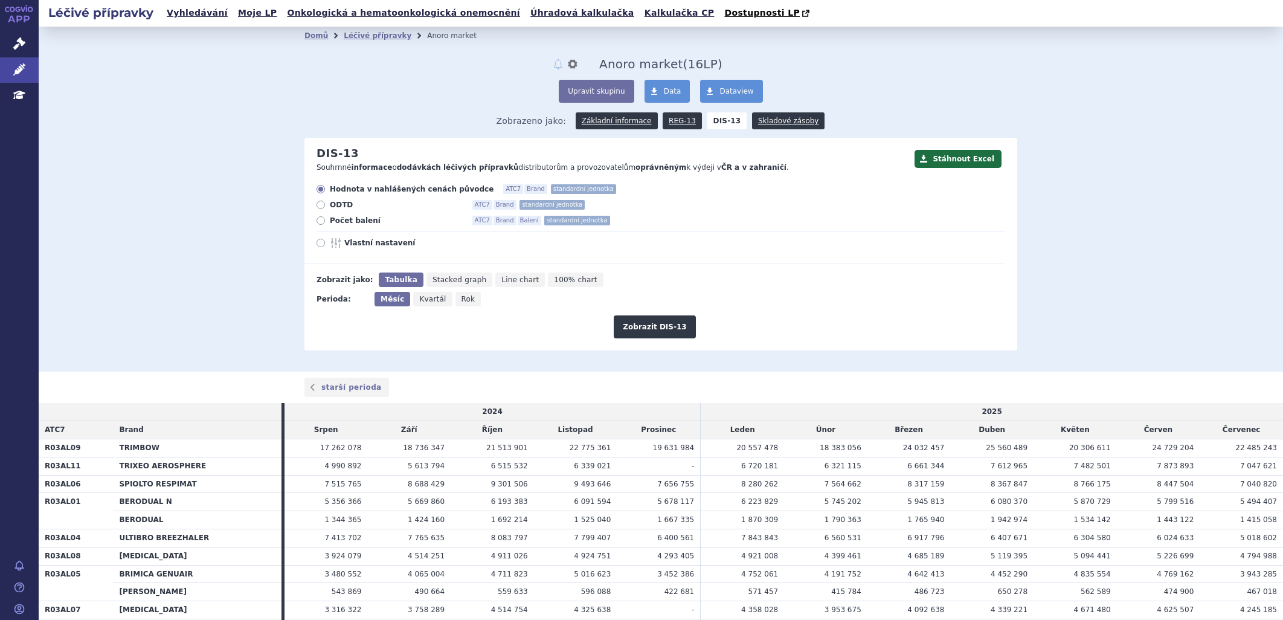 The width and height of the screenshot is (1283, 620). What do you see at coordinates (762, 13) in the screenshot?
I see `span: Dostupnosti LP` at bounding box center [762, 13].